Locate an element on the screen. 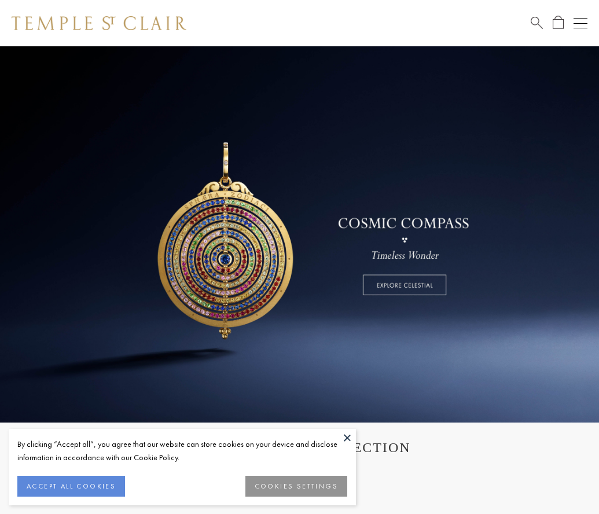 The width and height of the screenshot is (599, 514). div: By clicking “Accept all”, you agree that our website can store cookies on your device and disclos... is located at coordinates (182, 451).